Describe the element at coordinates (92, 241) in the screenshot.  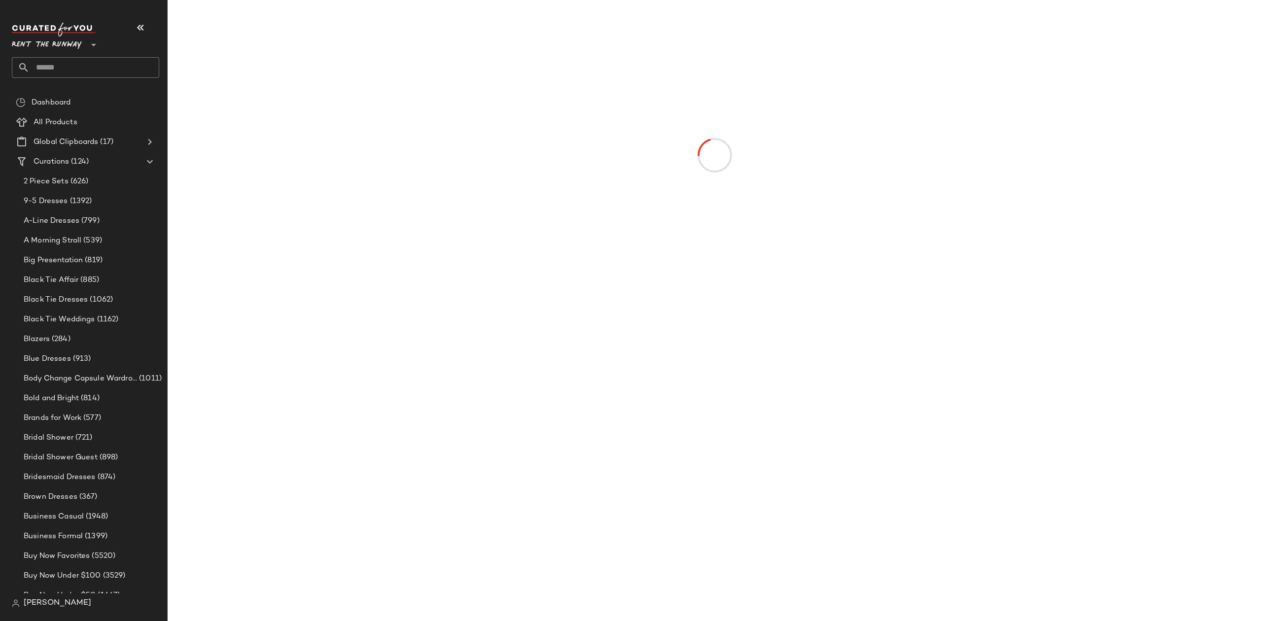
I see `span: (539)` at that location.